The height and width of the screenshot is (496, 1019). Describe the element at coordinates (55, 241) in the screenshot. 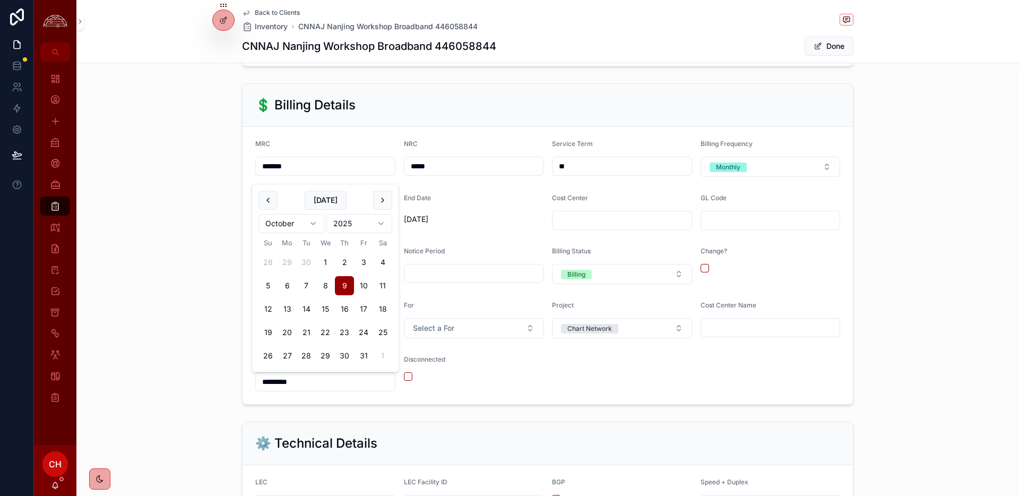

I see `div: scrollable content` at that location.